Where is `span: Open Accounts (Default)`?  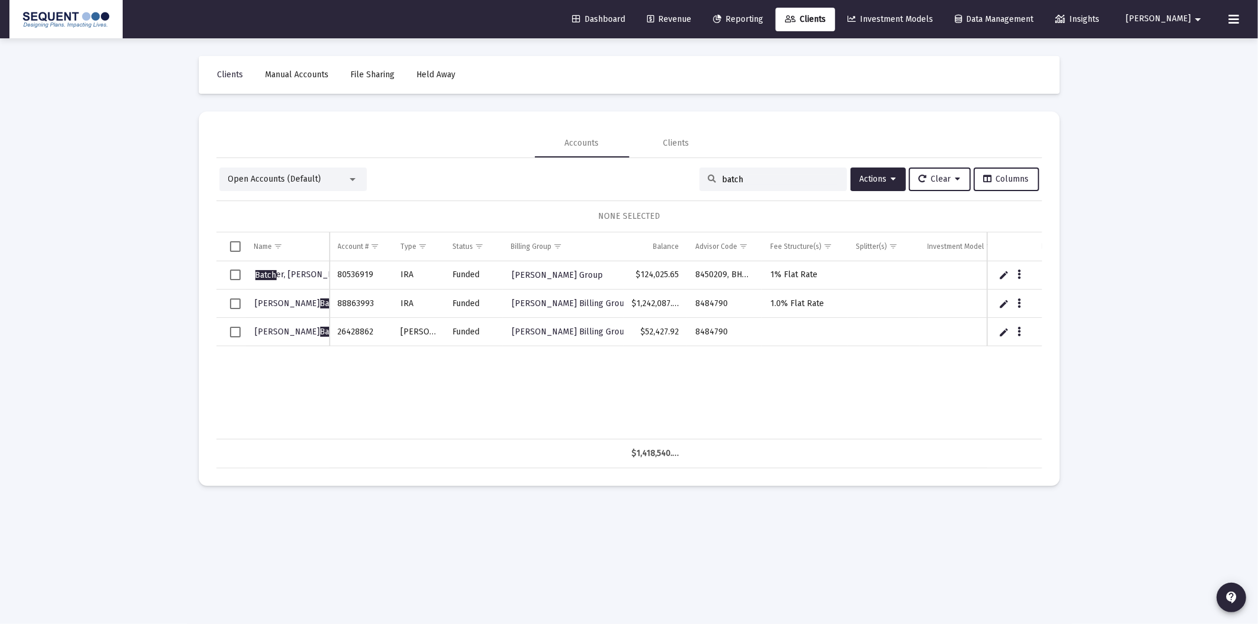 span: Open Accounts (Default) is located at coordinates (275, 179).